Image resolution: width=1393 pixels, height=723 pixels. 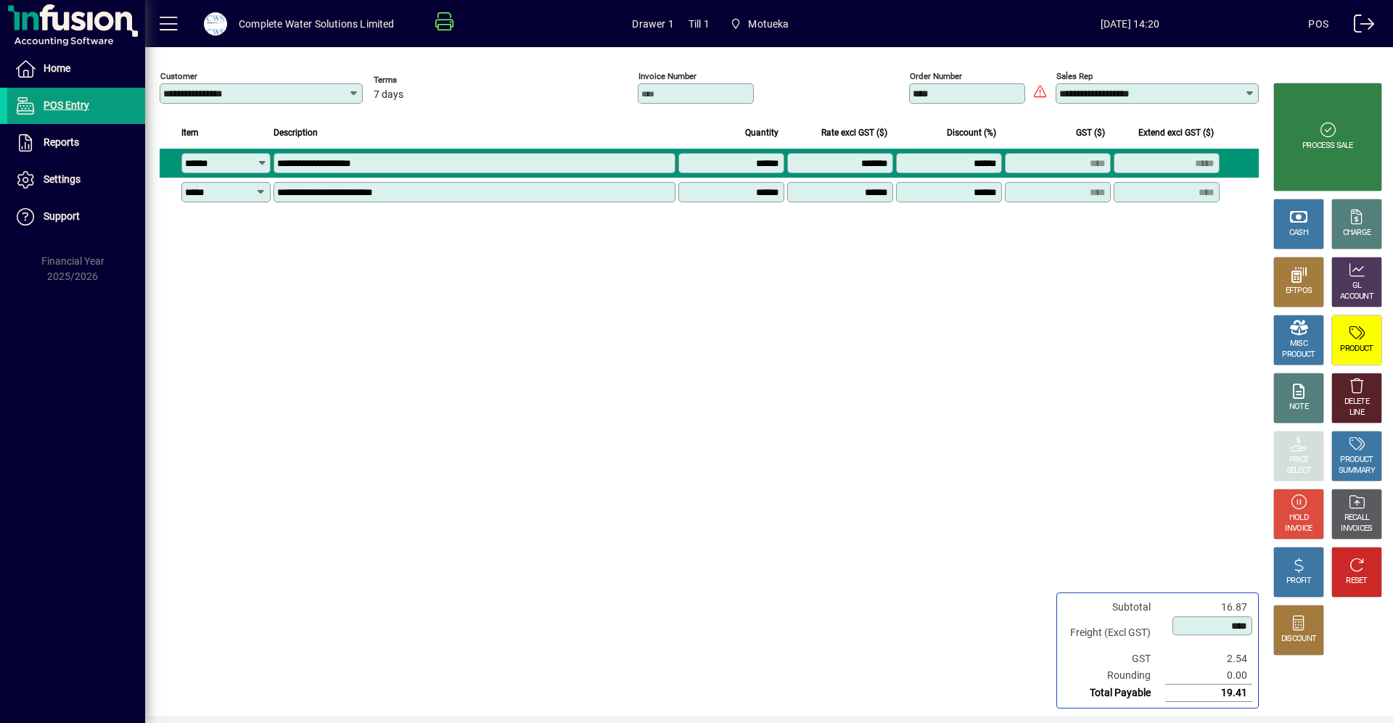 I want to click on span: 7 days, so click(x=388, y=95).